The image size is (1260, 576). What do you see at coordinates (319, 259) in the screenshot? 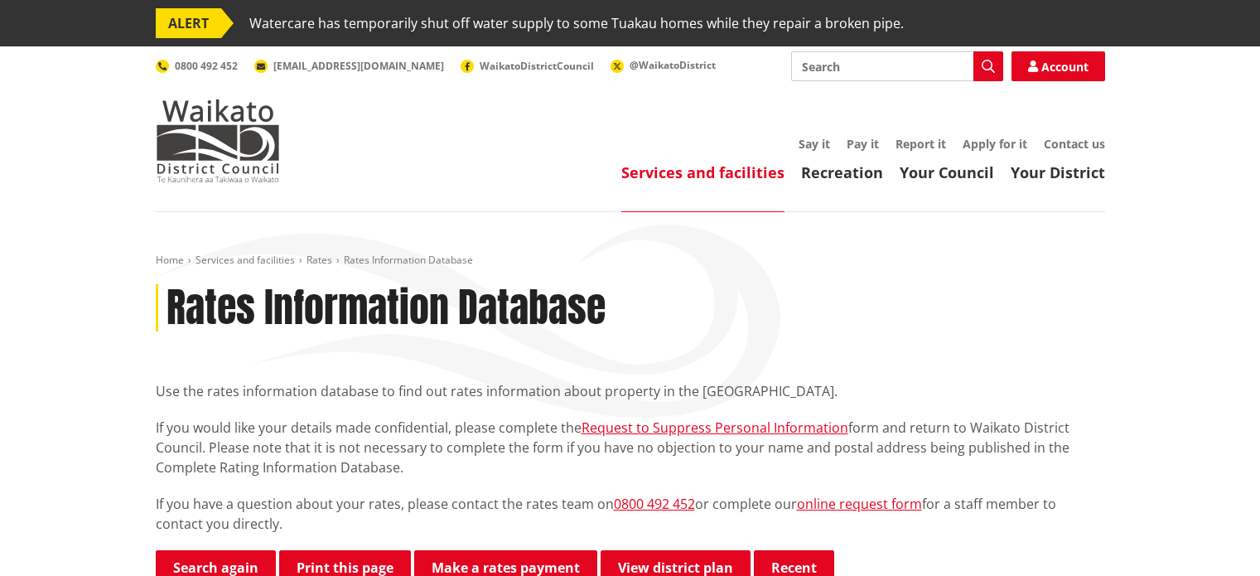
I see `a: Rates` at bounding box center [319, 259].